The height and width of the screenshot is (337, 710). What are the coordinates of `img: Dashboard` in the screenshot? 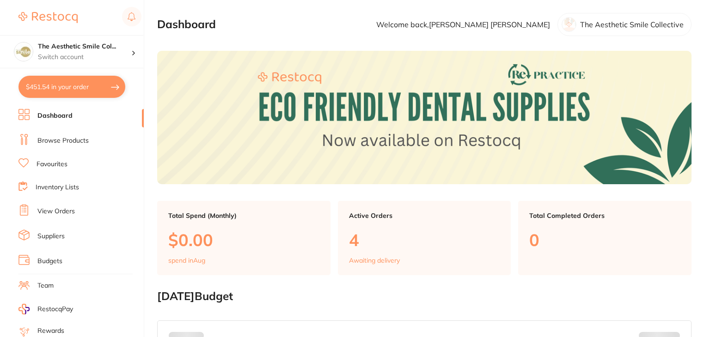 It's located at (424, 117).